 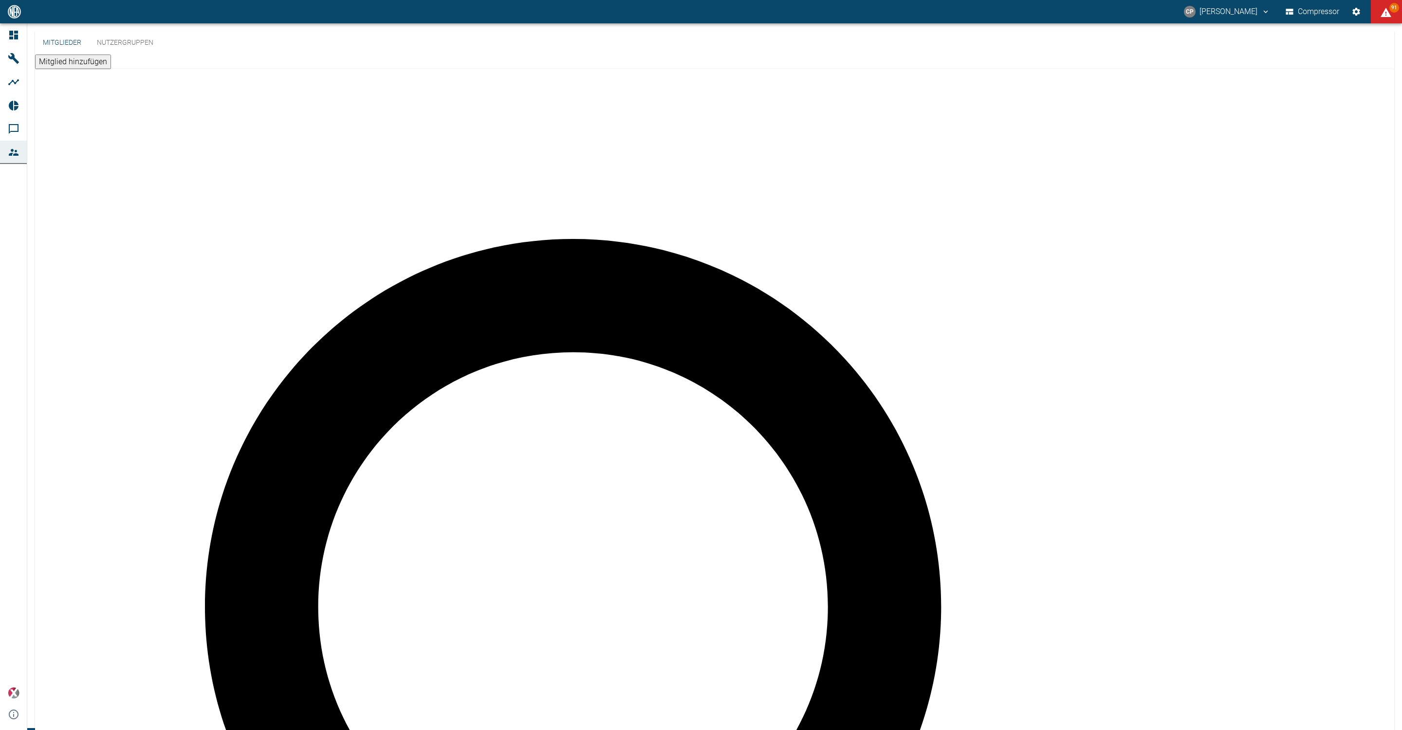 What do you see at coordinates (14, 11) in the screenshot?
I see `img: logo` at bounding box center [14, 11].